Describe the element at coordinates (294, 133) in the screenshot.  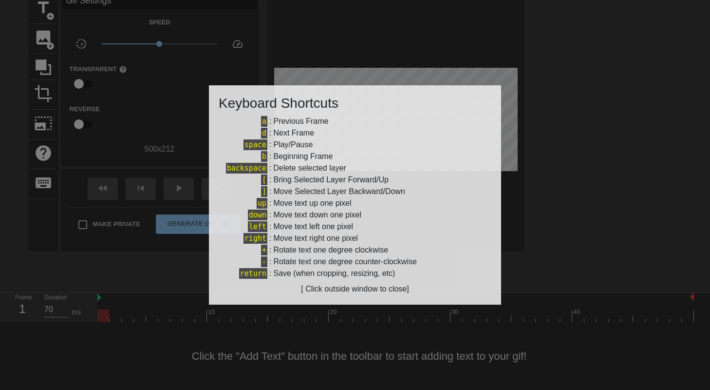
I see `div: Next Frame` at that location.